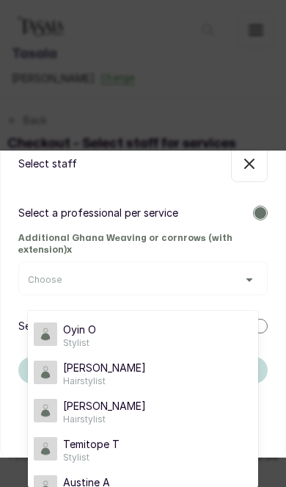 This screenshot has height=487, width=286. Describe the element at coordinates (143, 399) in the screenshot. I see `ul: Choose` at that location.